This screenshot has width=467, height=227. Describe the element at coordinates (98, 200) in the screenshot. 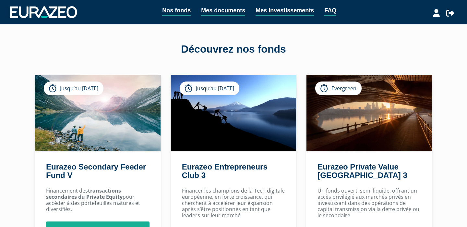

I see `p: Financement des pour accéder à des portefeuilles matures et diversifiés.` at that location.